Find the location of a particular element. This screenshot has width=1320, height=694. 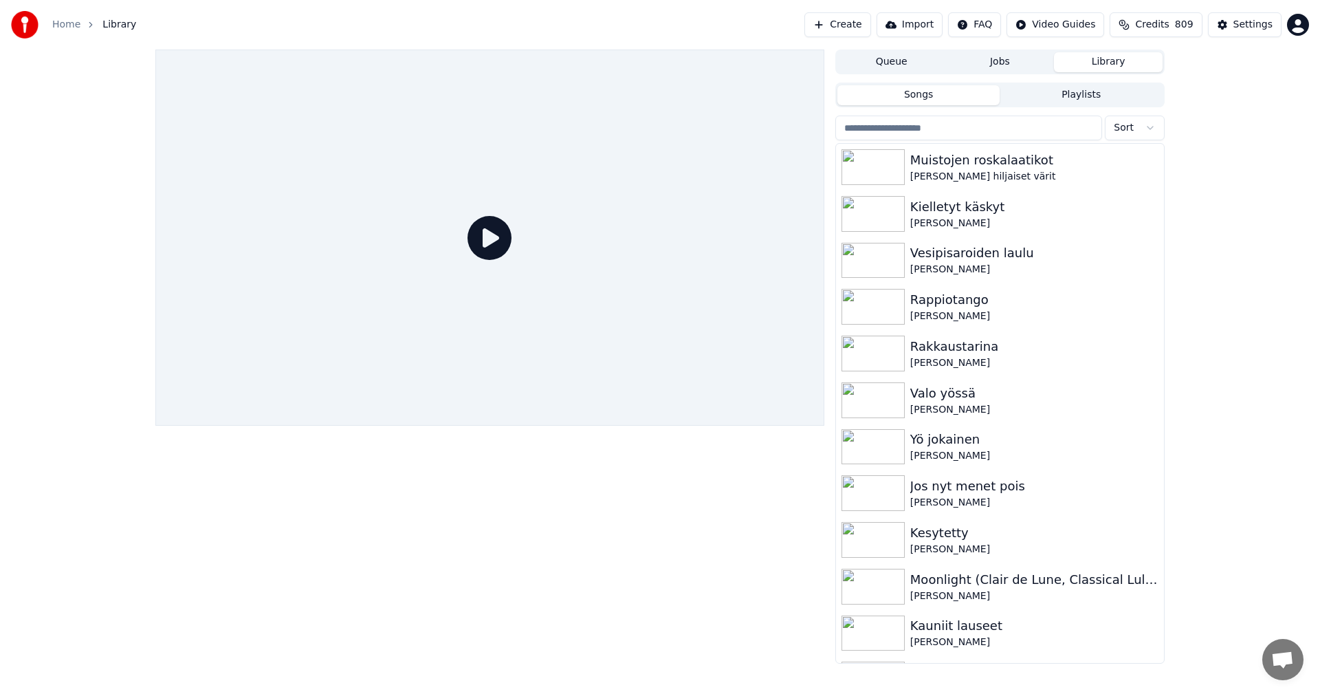

div: Muistojen roskalaatikot is located at coordinates (1034, 160).